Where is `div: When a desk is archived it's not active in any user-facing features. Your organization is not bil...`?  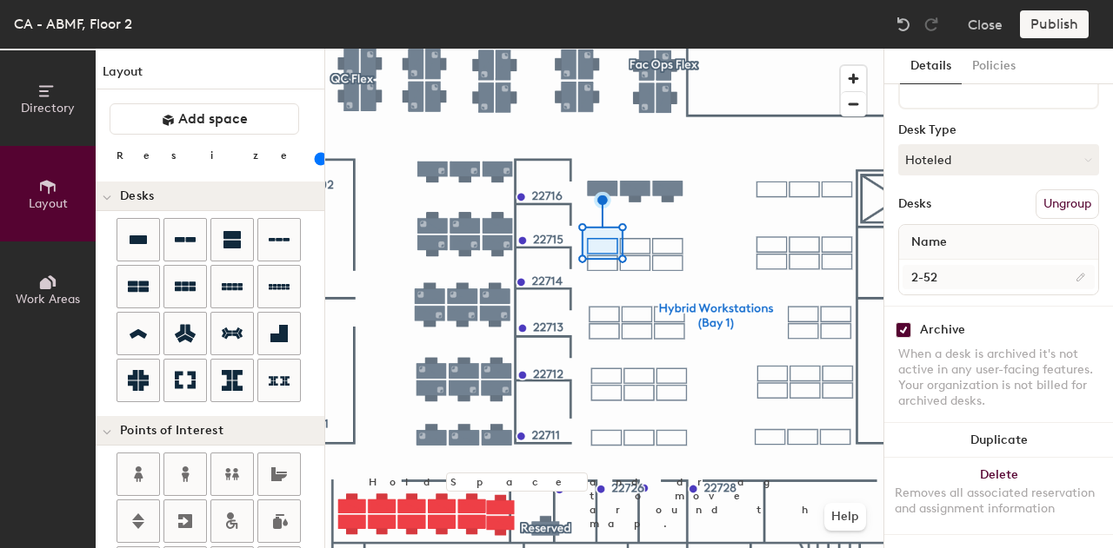 div: When a desk is archived it's not active in any user-facing features. Your organization is not bil... is located at coordinates (998, 378).